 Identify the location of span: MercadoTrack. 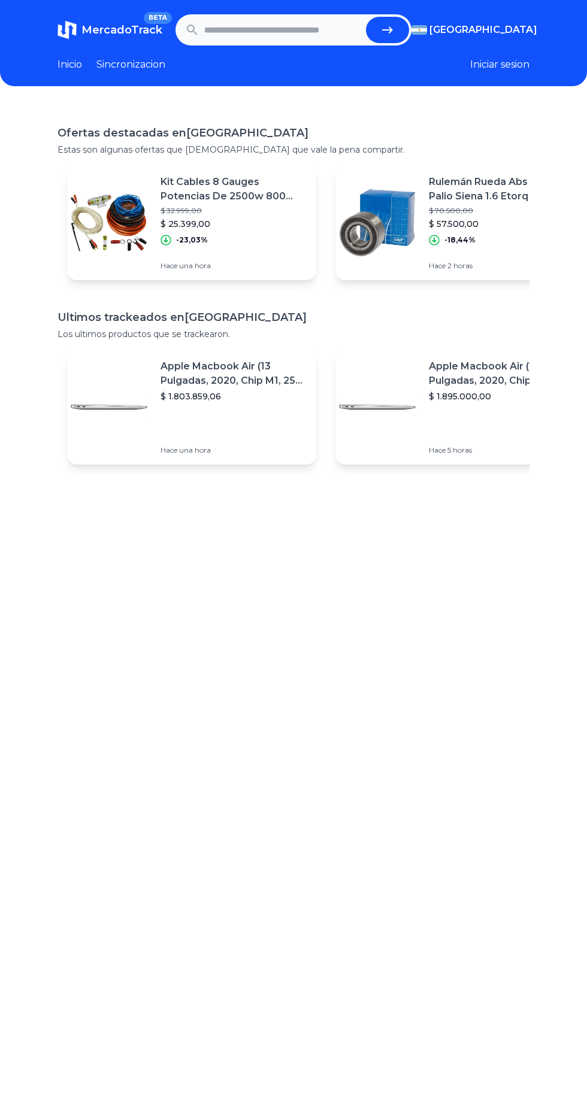
(122, 30).